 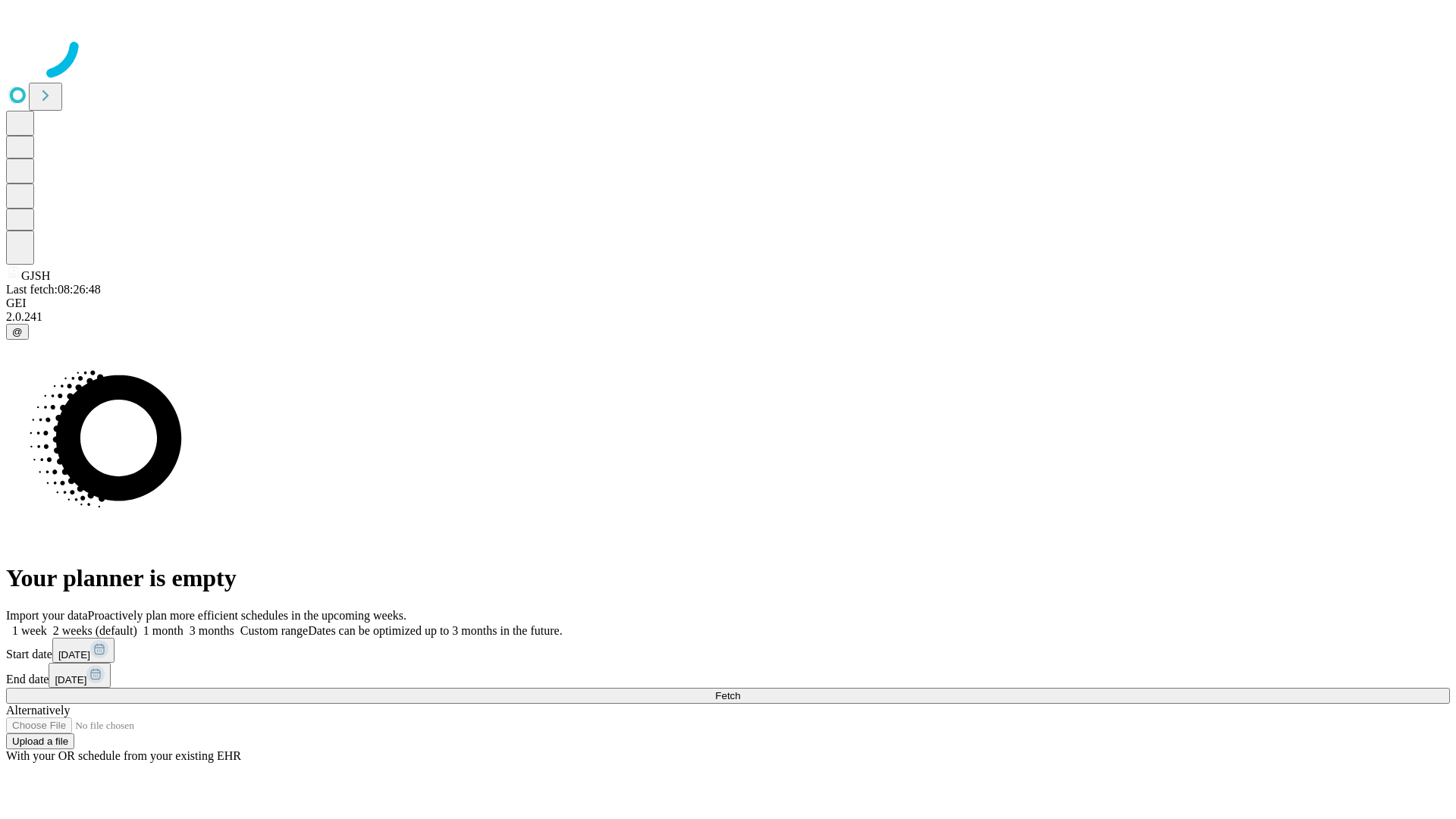 What do you see at coordinates (124, 756) in the screenshot?
I see `span: With your OR schedule from your existing EHR` at bounding box center [124, 756].